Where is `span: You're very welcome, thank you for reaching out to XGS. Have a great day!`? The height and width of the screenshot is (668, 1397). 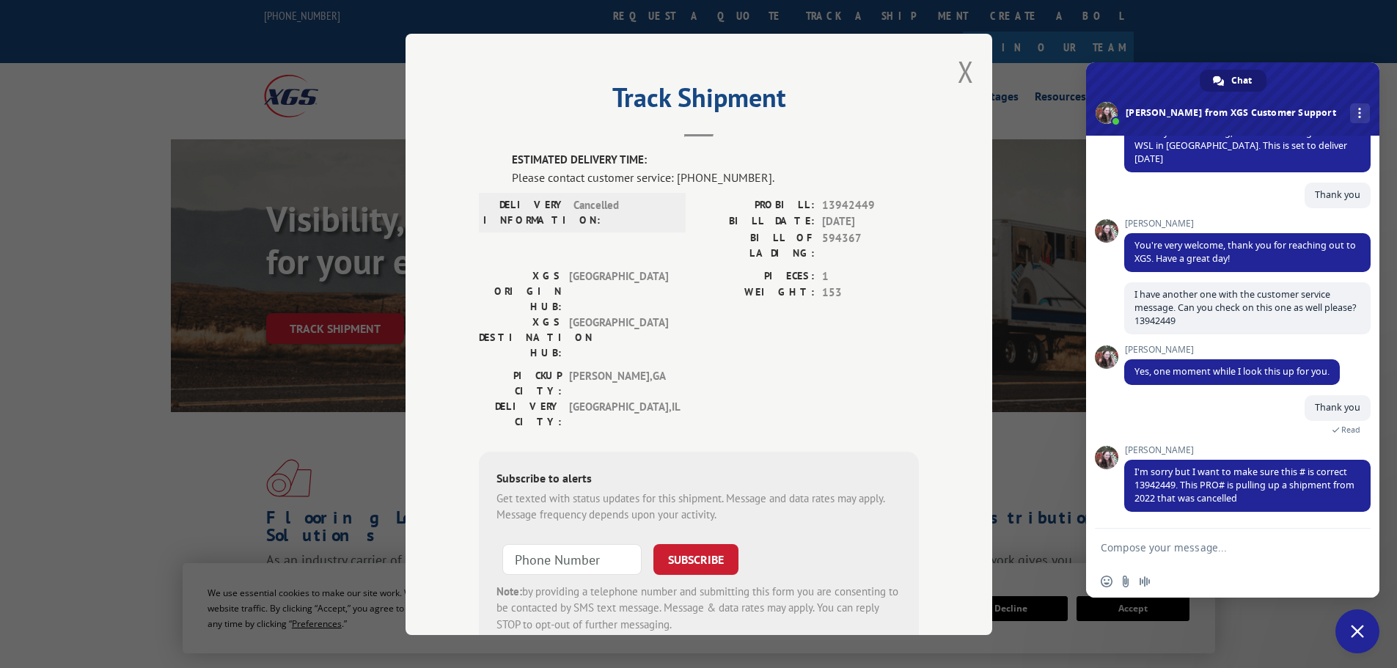 span: You're very welcome, thank you for reaching out to XGS. Have a great day! is located at coordinates (1246, 252).